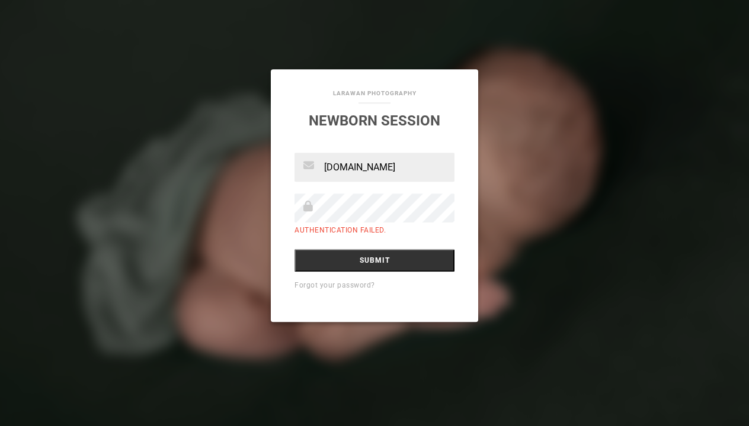  I want to click on a: Larawan Photography, so click(374, 93).